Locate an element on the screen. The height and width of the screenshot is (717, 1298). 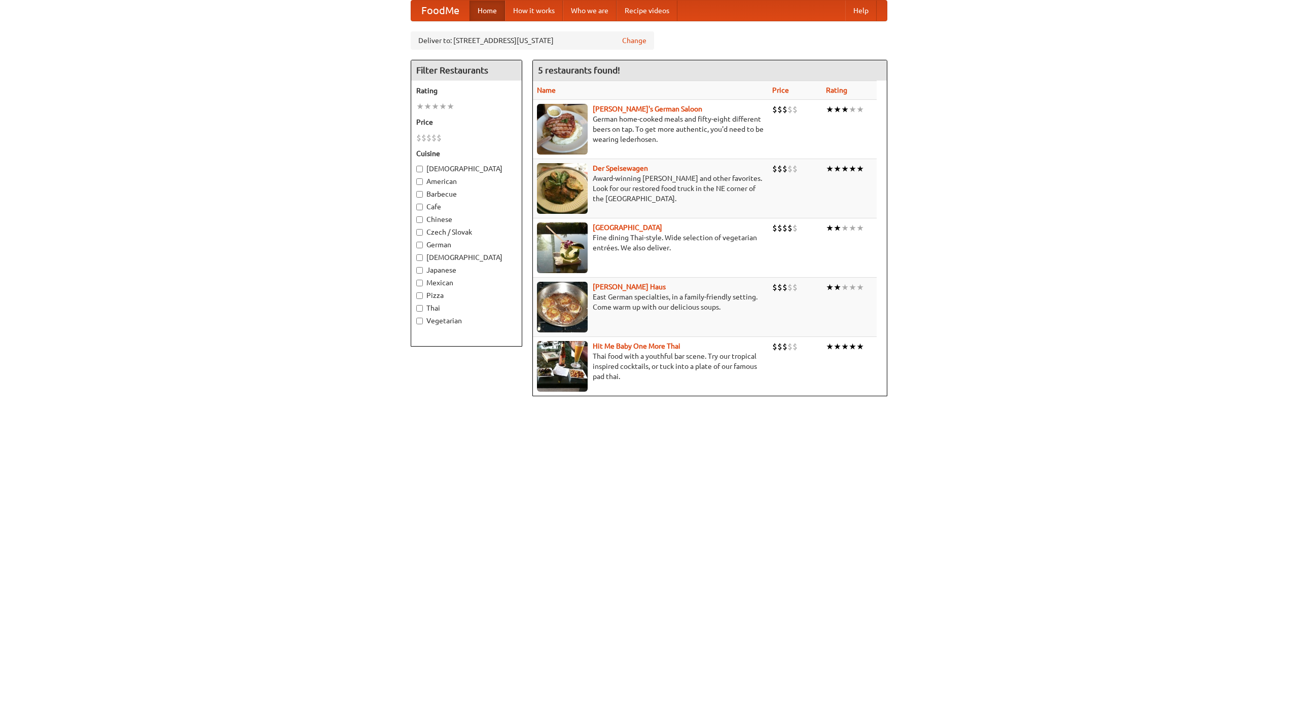
a: How it works is located at coordinates (534, 11).